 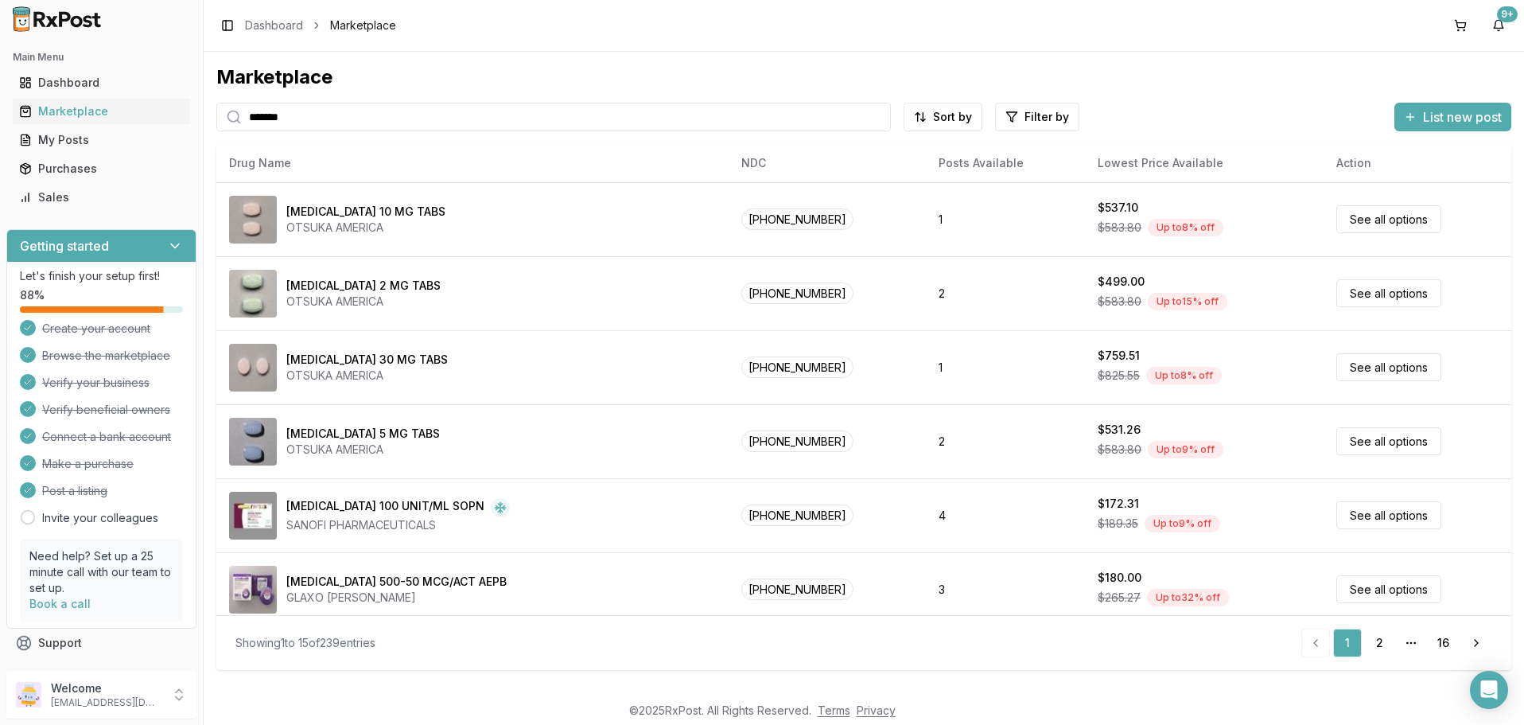 What do you see at coordinates (1047, 117) in the screenshot?
I see `span: Filter by` at bounding box center [1047, 117].